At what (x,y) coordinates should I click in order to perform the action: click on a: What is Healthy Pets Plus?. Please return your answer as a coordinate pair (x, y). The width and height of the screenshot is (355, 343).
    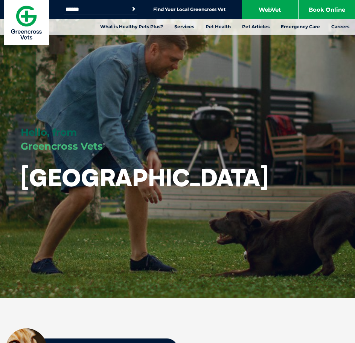
    Looking at the image, I should click on (132, 27).